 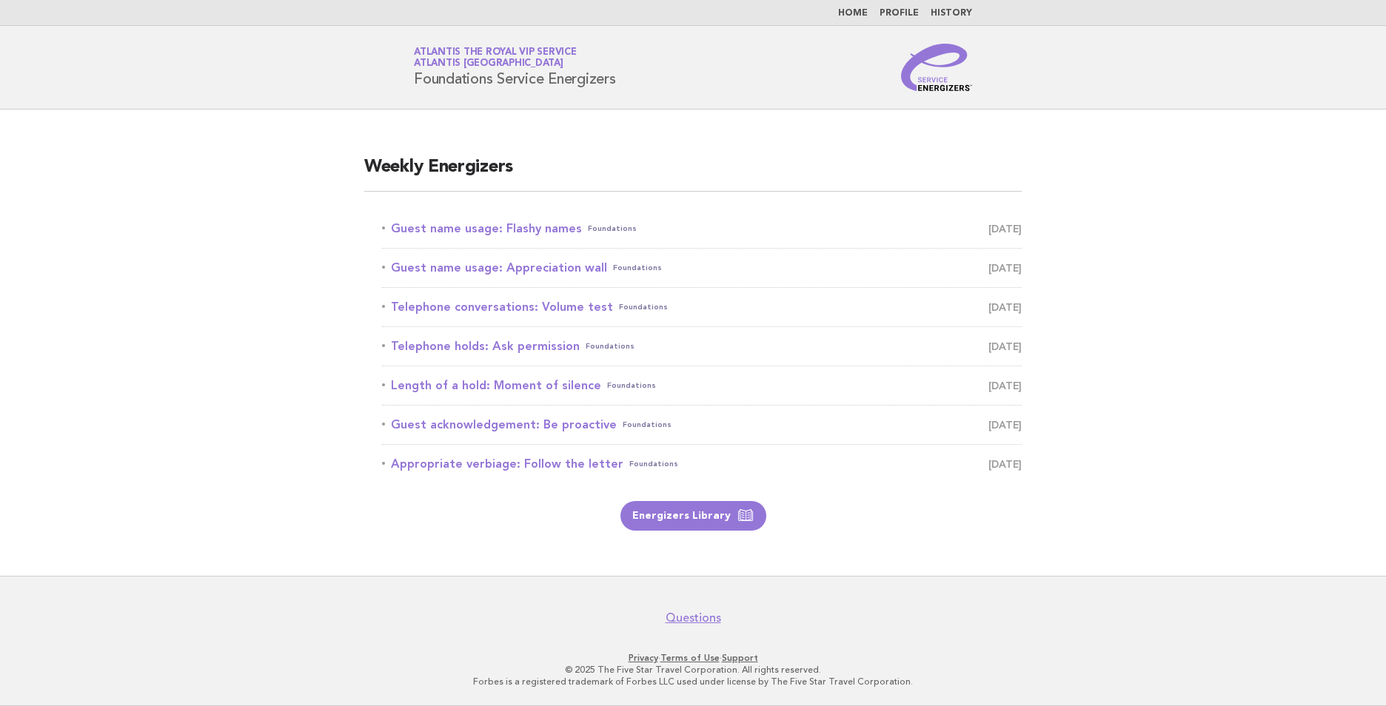 I want to click on a: Home, so click(x=853, y=13).